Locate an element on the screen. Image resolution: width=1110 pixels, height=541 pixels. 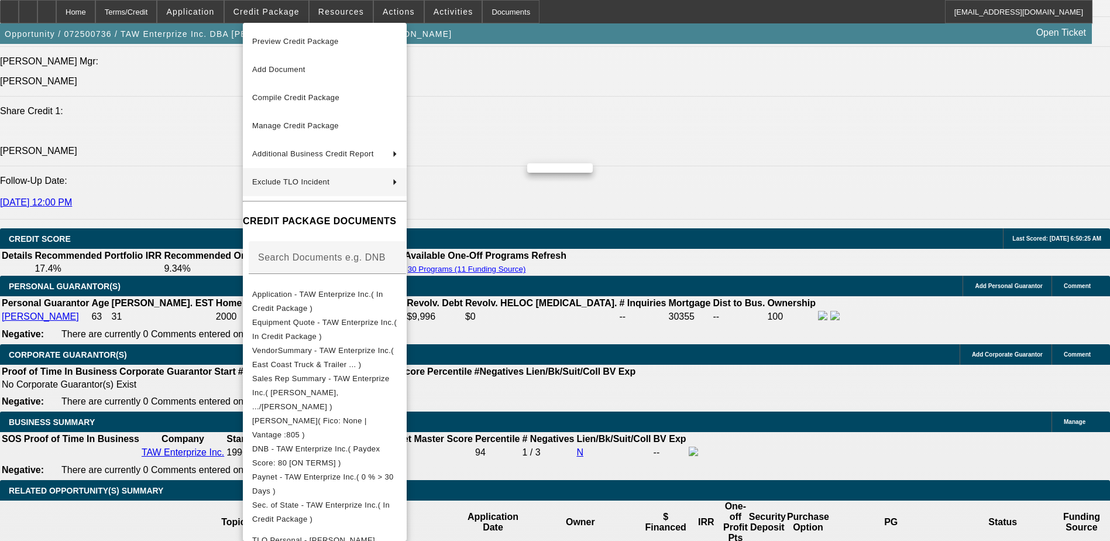
button: Paynet - TAW Enterprize Inc.( 0 % > 30 Days ) is located at coordinates (325, 484).